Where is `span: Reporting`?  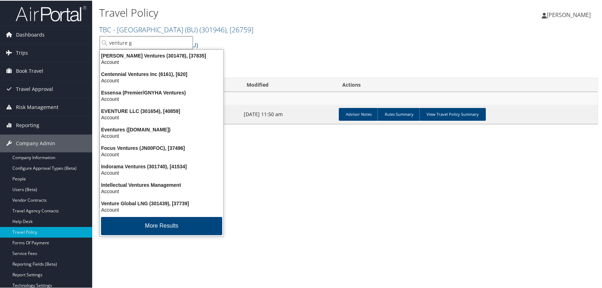 span: Reporting is located at coordinates (28, 124).